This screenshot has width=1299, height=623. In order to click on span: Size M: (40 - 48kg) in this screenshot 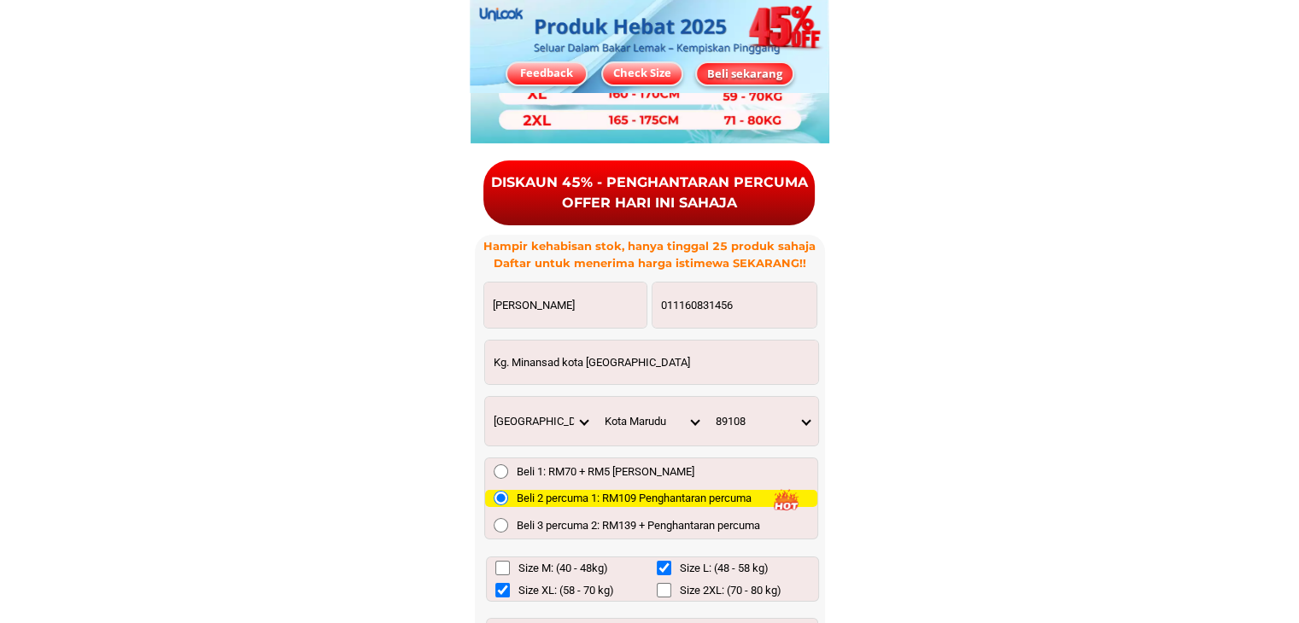, I will do `click(563, 569)`.